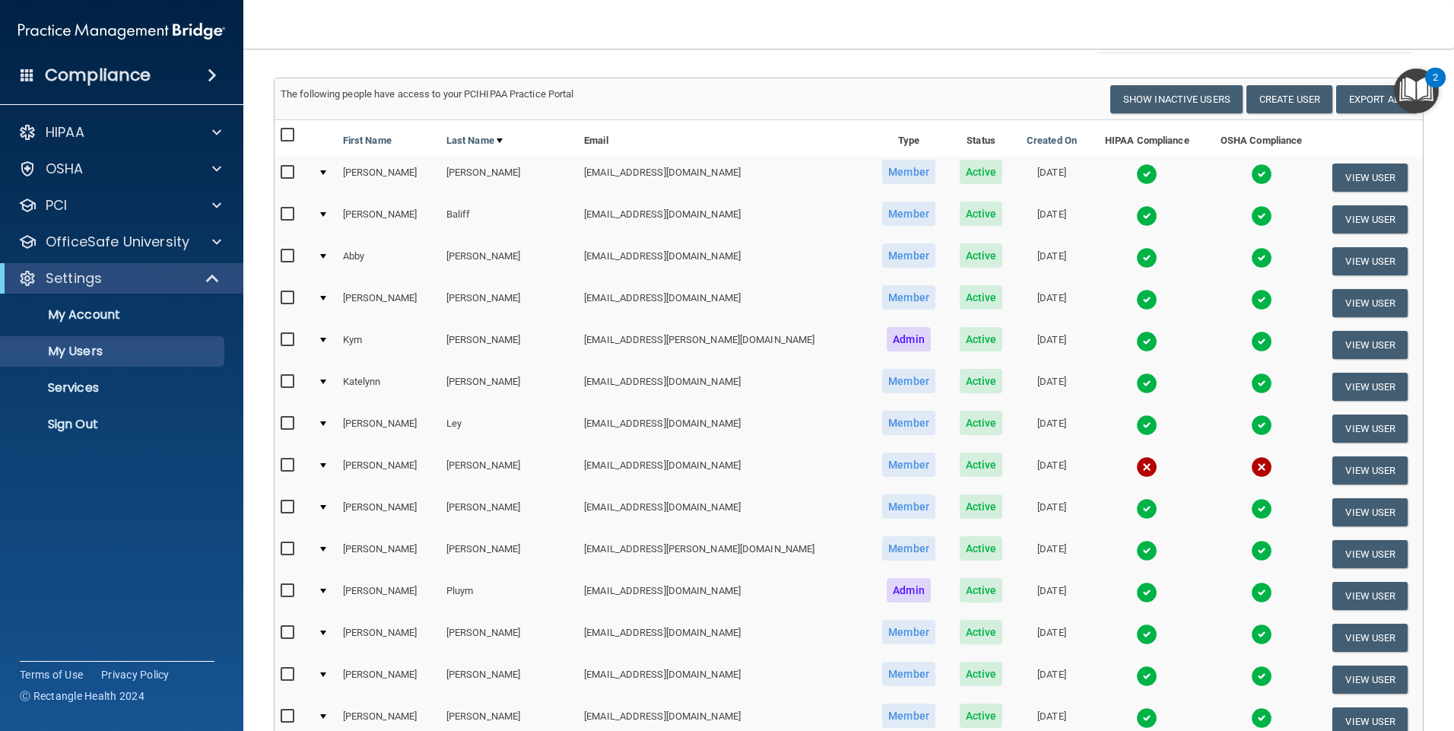 The image size is (1454, 731). Describe the element at coordinates (135, 675) in the screenshot. I see `a: Privacy Policy` at that location.